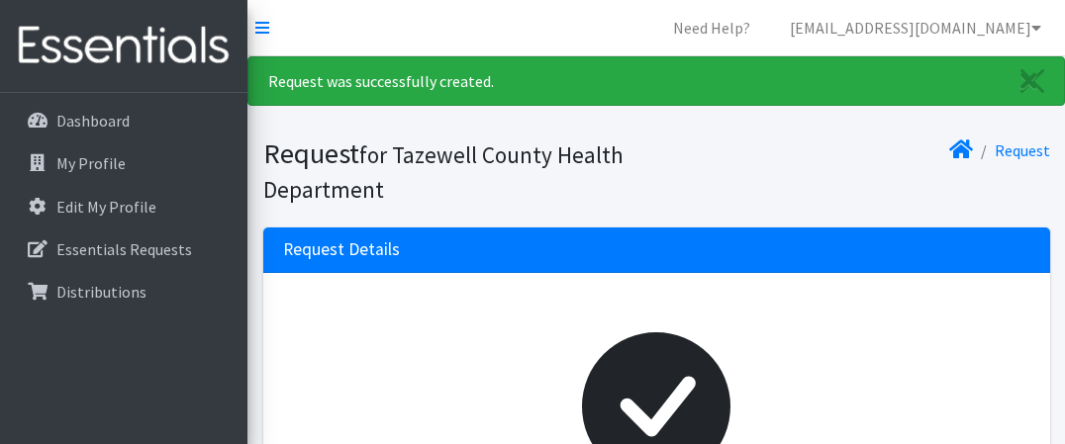 The height and width of the screenshot is (444, 1065). What do you see at coordinates (443, 172) in the screenshot?
I see `small: for Tazewell County Health Department` at bounding box center [443, 172].